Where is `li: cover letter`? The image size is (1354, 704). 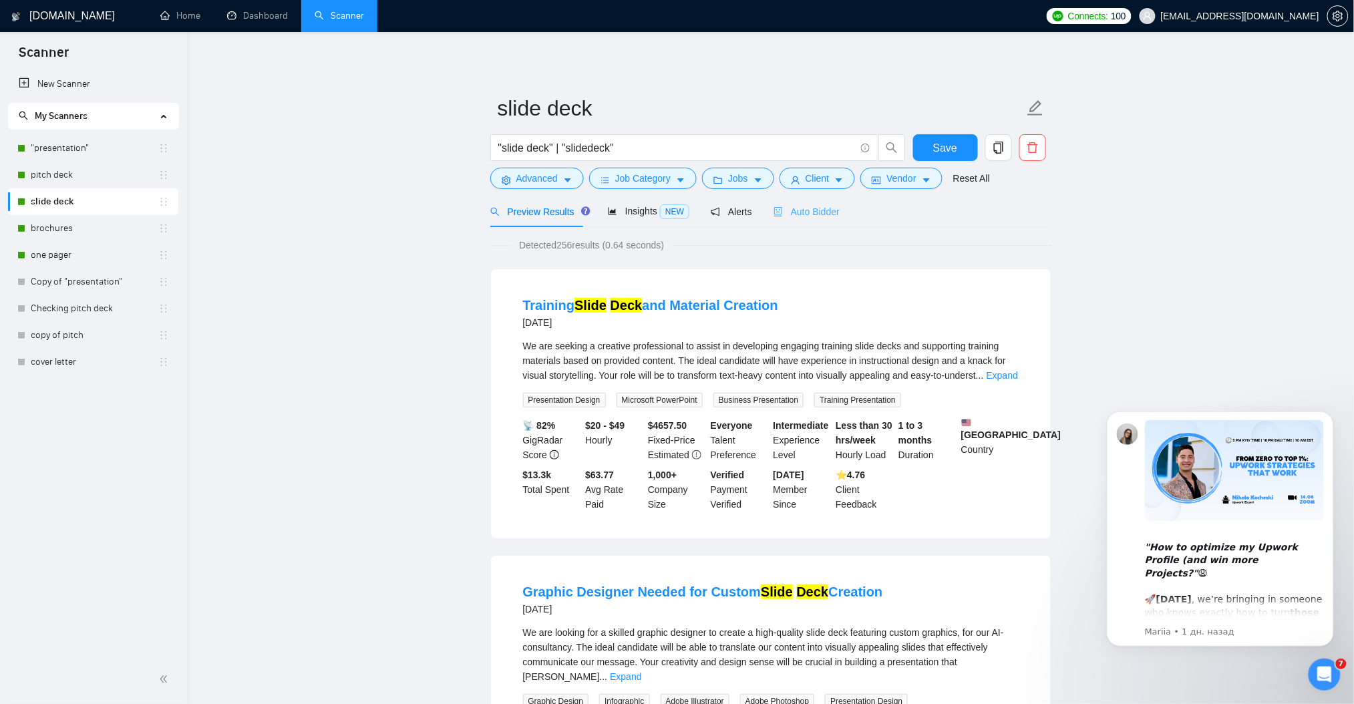
li: cover letter is located at coordinates (93, 362).